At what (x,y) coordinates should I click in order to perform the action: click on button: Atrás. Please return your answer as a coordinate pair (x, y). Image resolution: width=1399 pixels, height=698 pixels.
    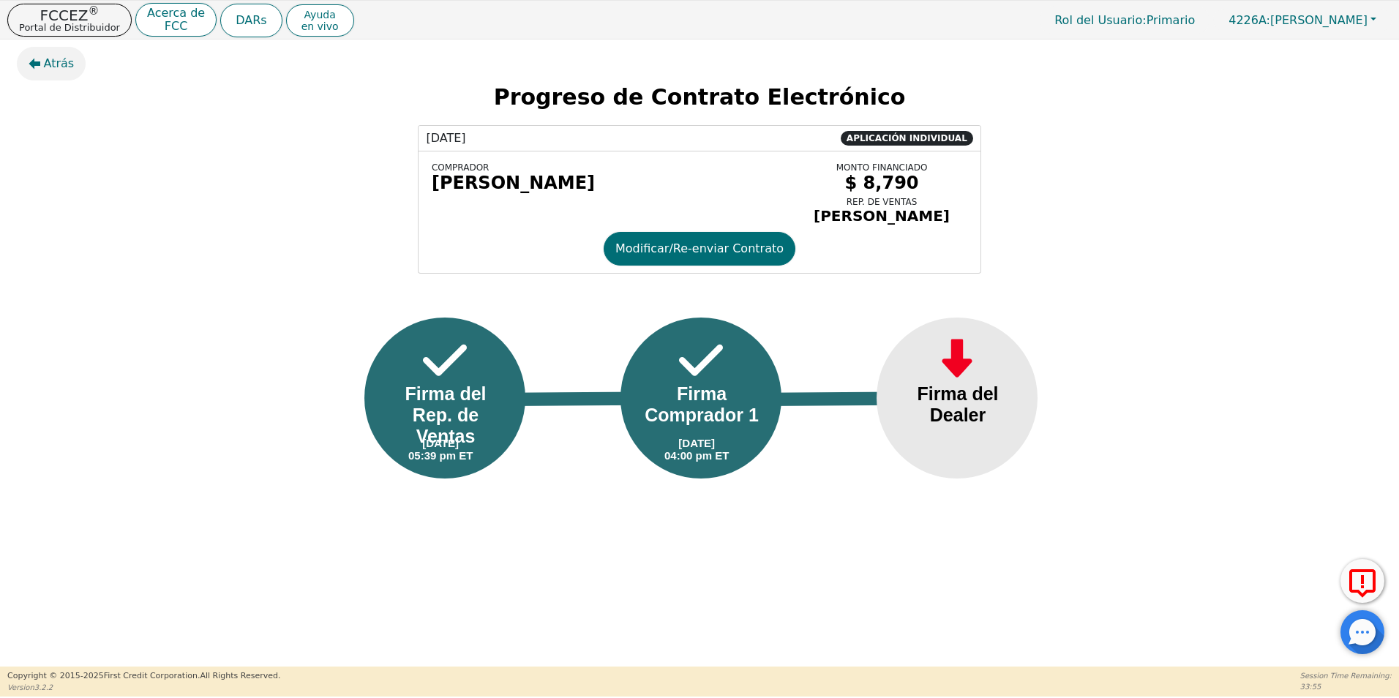
    Looking at the image, I should click on (51, 64).